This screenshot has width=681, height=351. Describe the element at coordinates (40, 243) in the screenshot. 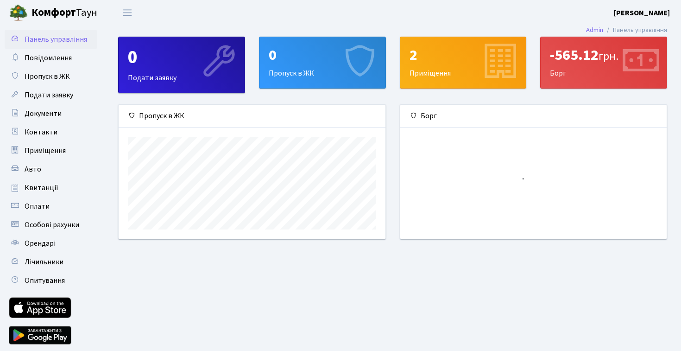

I see `span: Орендарі` at that location.